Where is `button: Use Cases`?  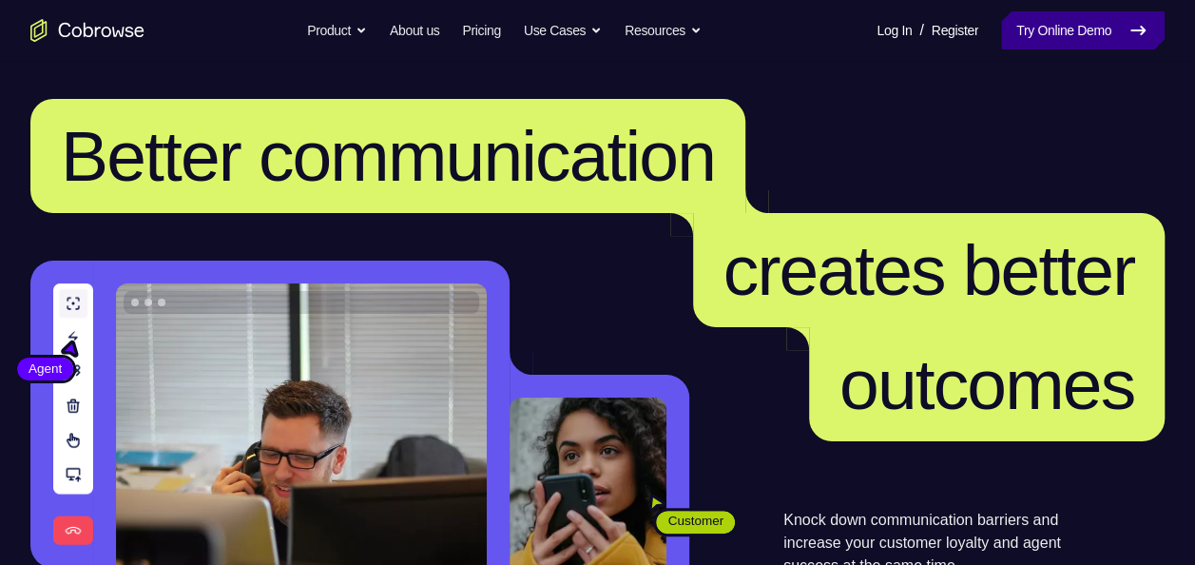 button: Use Cases is located at coordinates (563, 30).